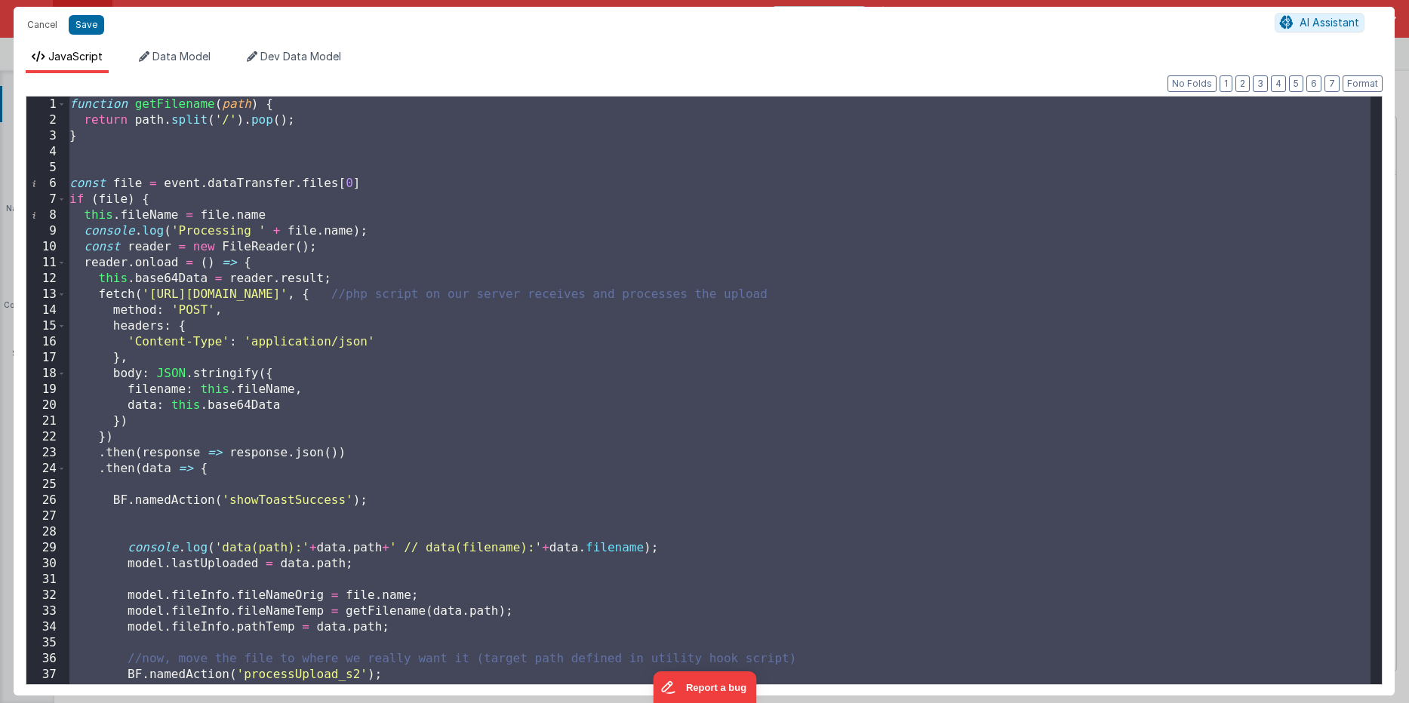 This screenshot has width=1409, height=703. Describe the element at coordinates (46, 279) in the screenshot. I see `div: 12` at that location.